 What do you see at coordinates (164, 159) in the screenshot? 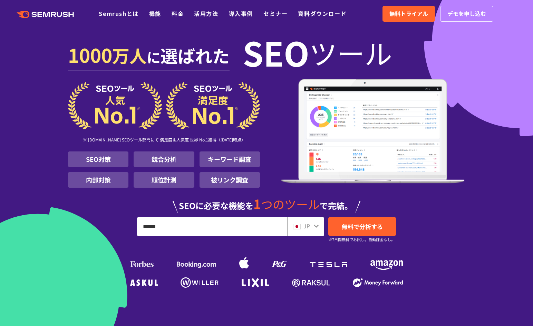
I see `li: 競合分析` at bounding box center [164, 159].